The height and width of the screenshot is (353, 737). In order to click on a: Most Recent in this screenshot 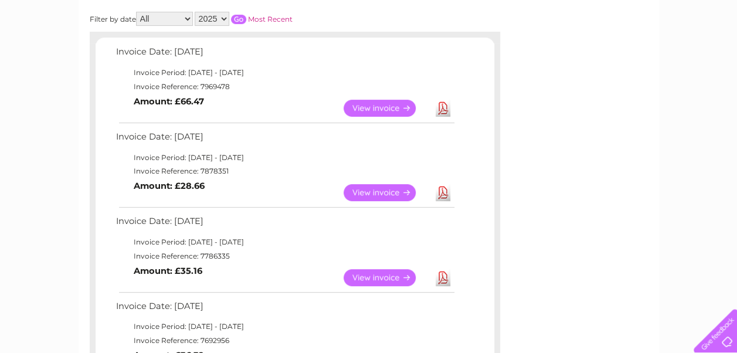, I will do `click(270, 19)`.